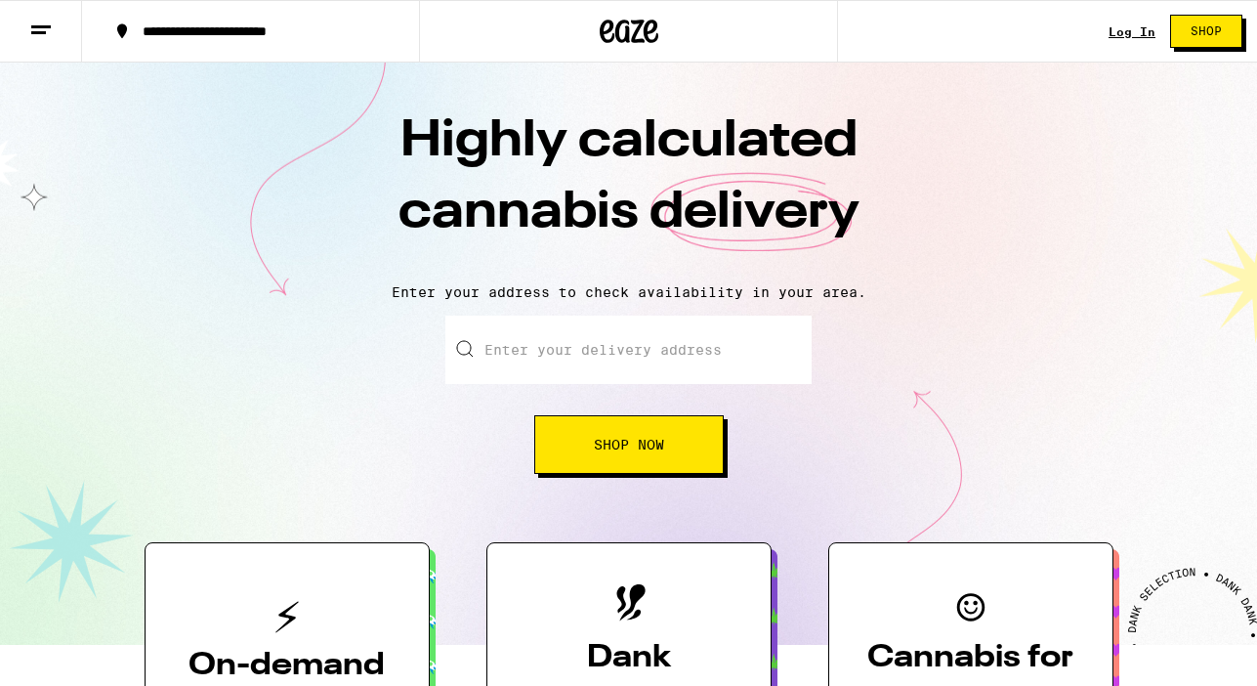 This screenshot has width=1257, height=686. I want to click on h1: Highly calculated cannabis delivery, so click(629, 188).